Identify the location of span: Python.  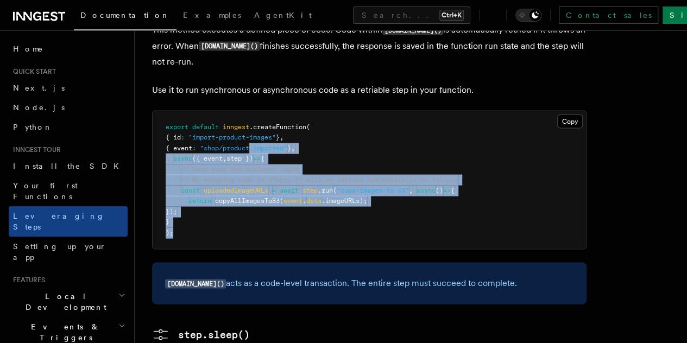
(33, 127).